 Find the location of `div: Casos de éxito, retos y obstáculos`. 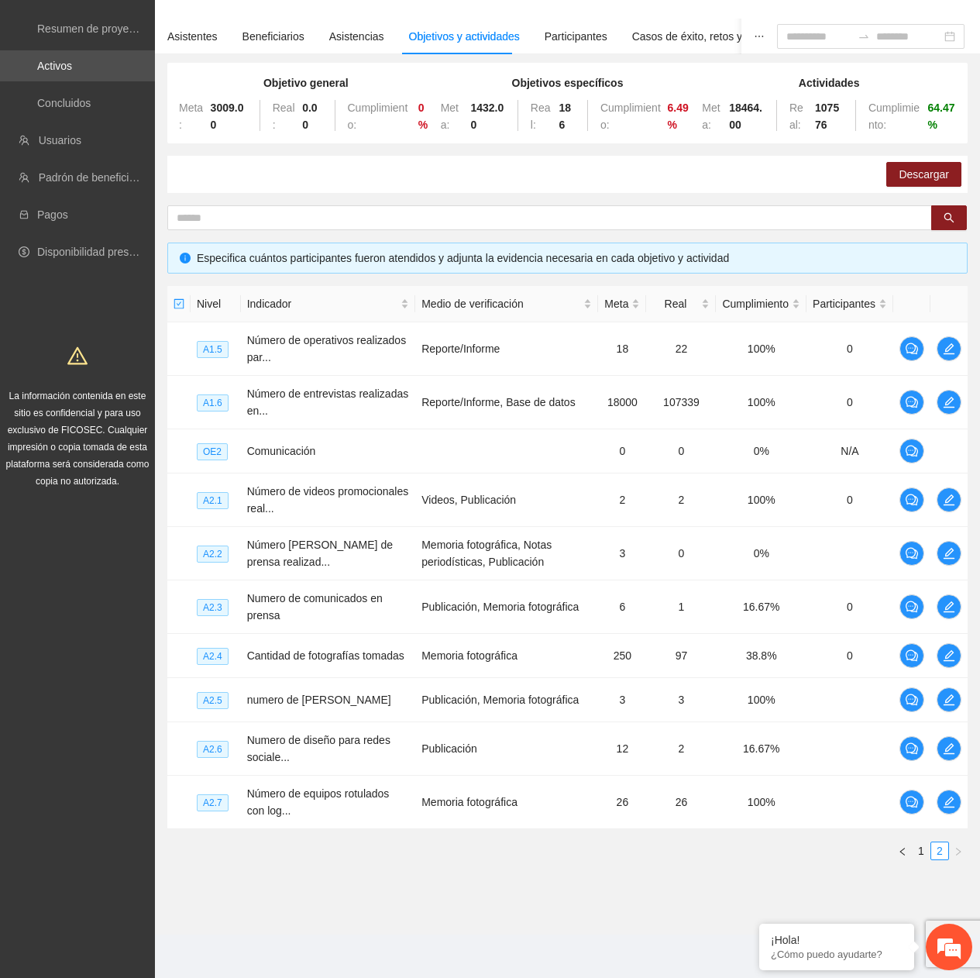

div: Casos de éxito, retos y obstáculos is located at coordinates (715, 36).